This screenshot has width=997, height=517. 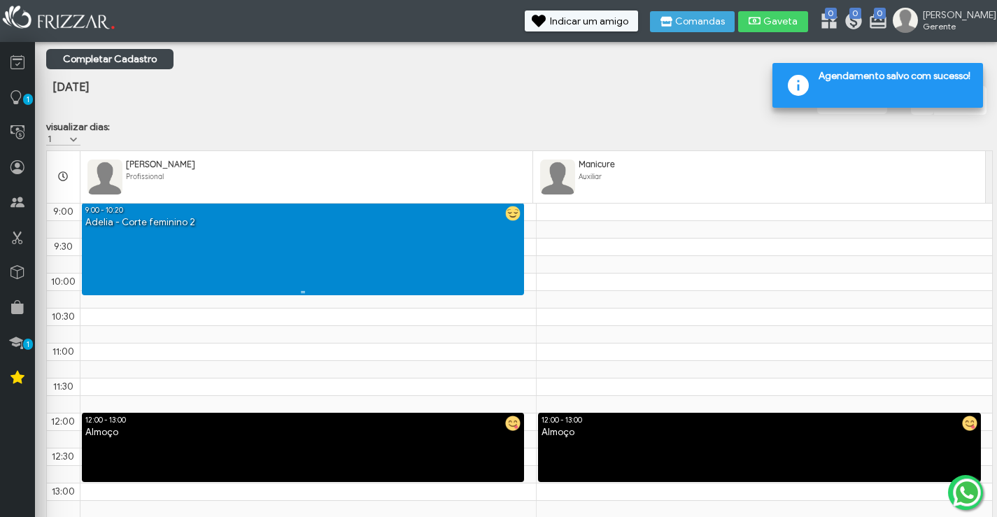 What do you see at coordinates (63, 491) in the screenshot?
I see `span: 13:00` at bounding box center [63, 491].